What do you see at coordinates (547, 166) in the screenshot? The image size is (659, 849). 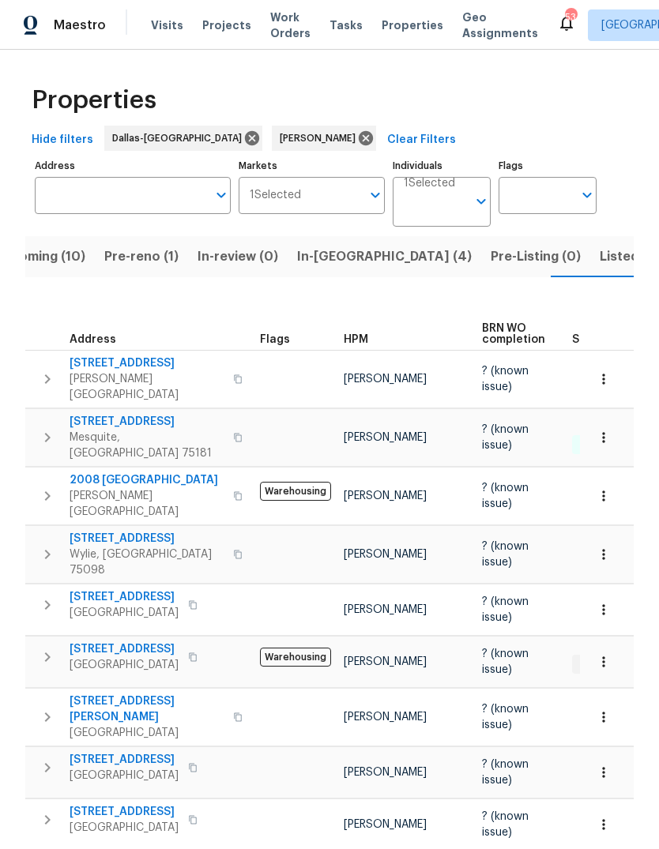 I see `label: Flags` at bounding box center [547, 166].